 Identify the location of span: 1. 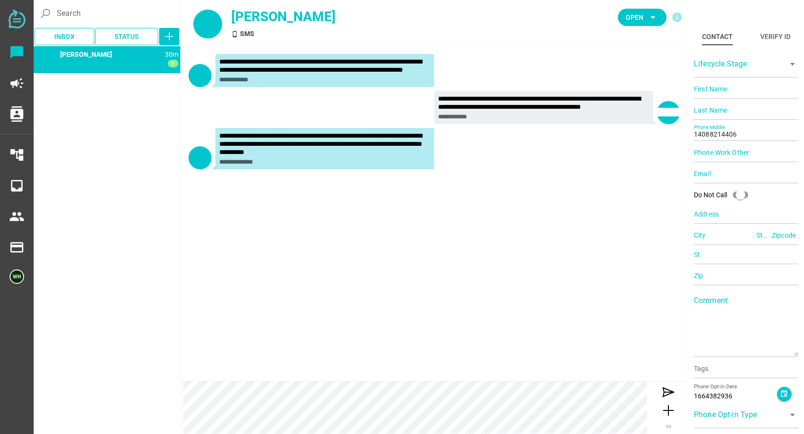
(173, 63).